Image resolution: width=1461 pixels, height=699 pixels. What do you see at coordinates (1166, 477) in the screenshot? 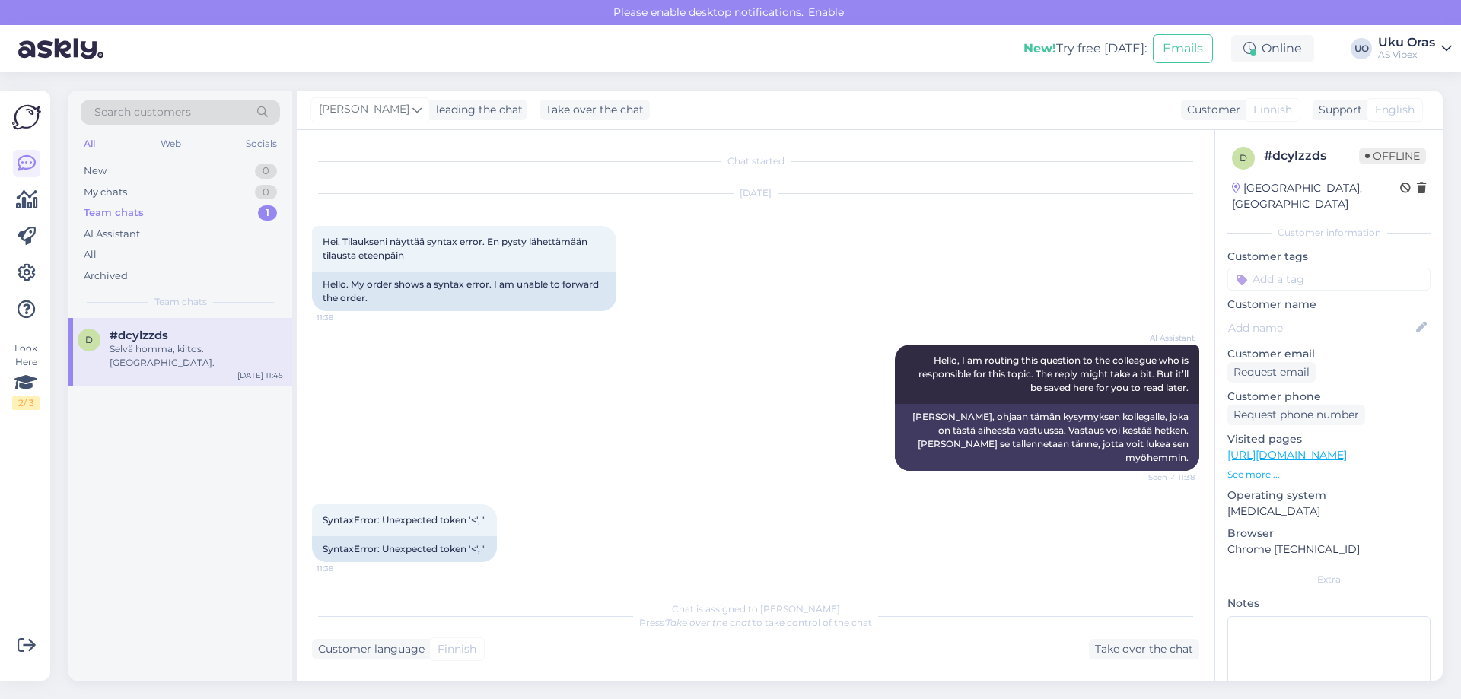
I see `span: Seen ✓ 11:38` at bounding box center [1166, 477].